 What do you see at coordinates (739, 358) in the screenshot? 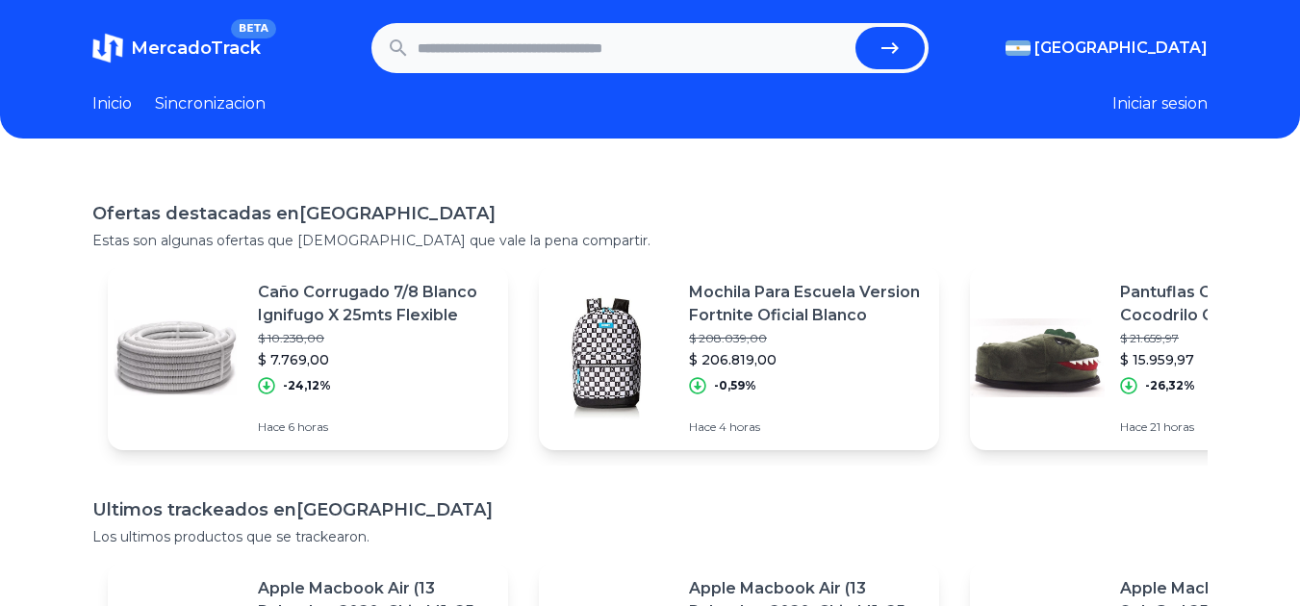
I see `a: Featured imageMochila Para Escuela Version Fortnite Oficial Blanco$ 208.039,00$ 206.819,00-0,59%H...` at bounding box center [739, 358].